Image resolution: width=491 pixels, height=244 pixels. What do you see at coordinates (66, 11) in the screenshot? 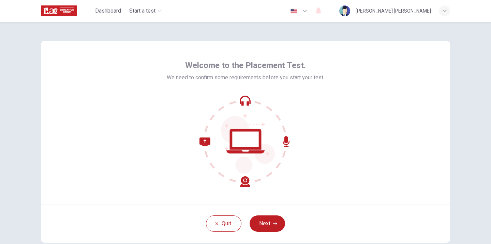
I see `a: ILAC logo` at bounding box center [66, 11].